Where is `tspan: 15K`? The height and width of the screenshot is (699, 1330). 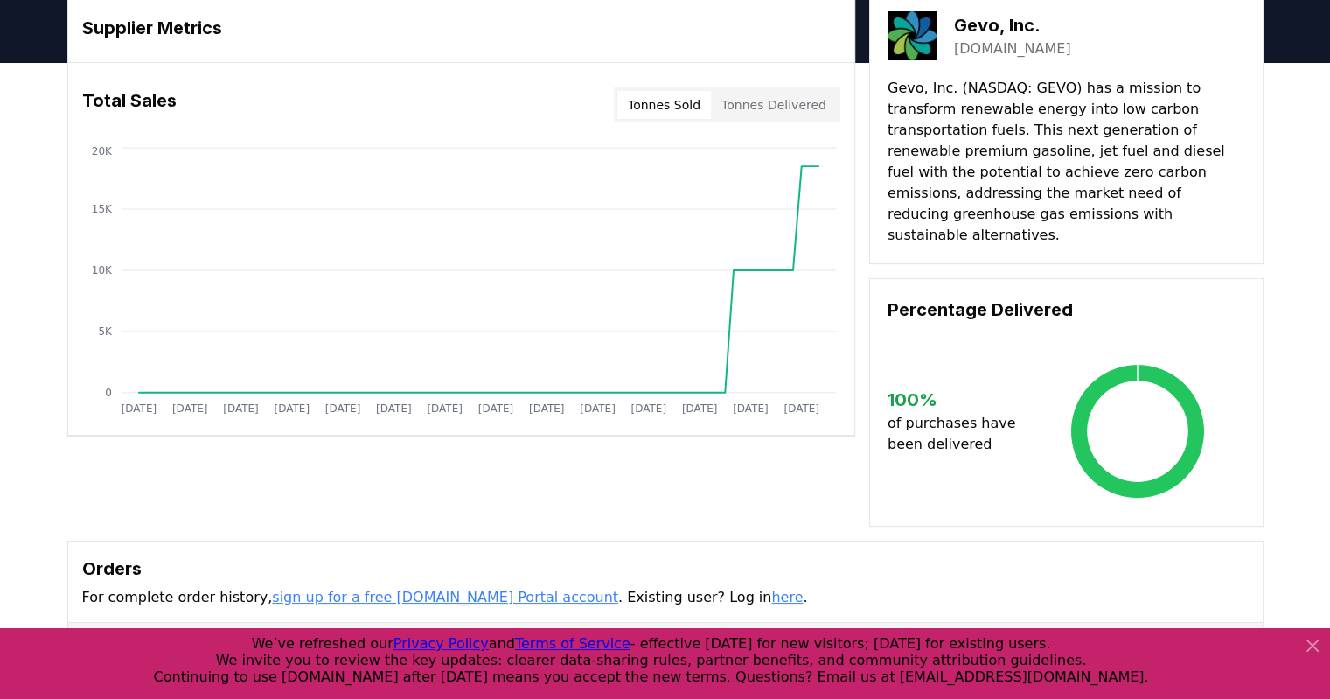
tspan: 15K is located at coordinates (101, 209).